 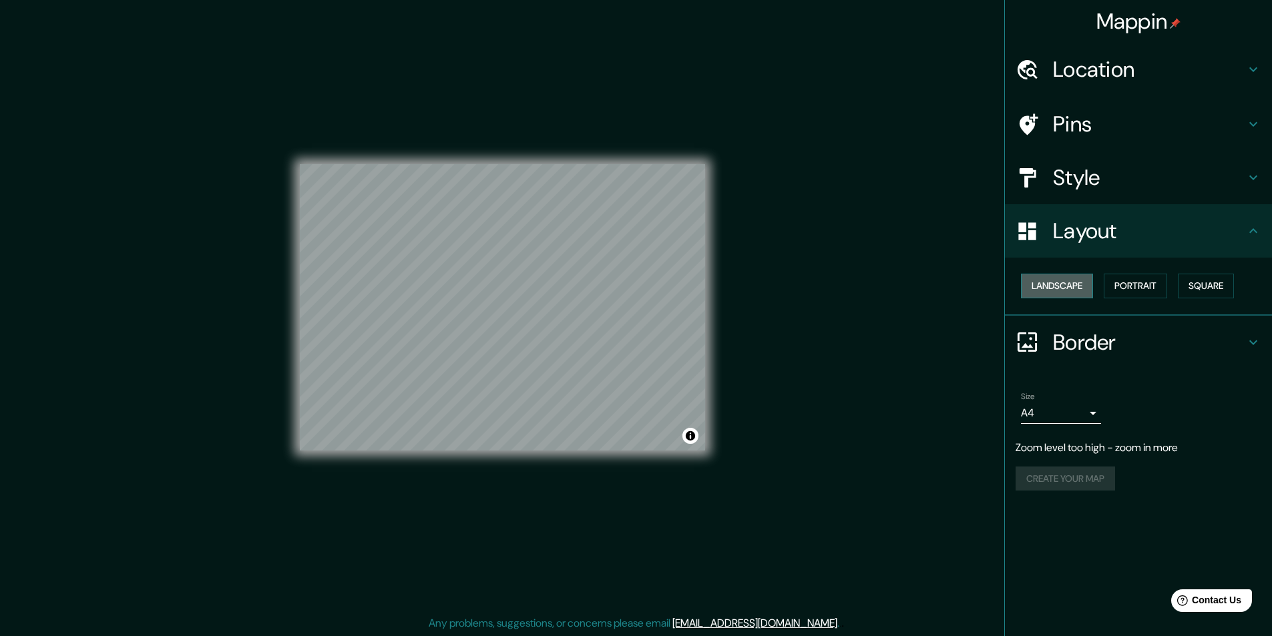 I want to click on div: Pins, so click(x=1138, y=124).